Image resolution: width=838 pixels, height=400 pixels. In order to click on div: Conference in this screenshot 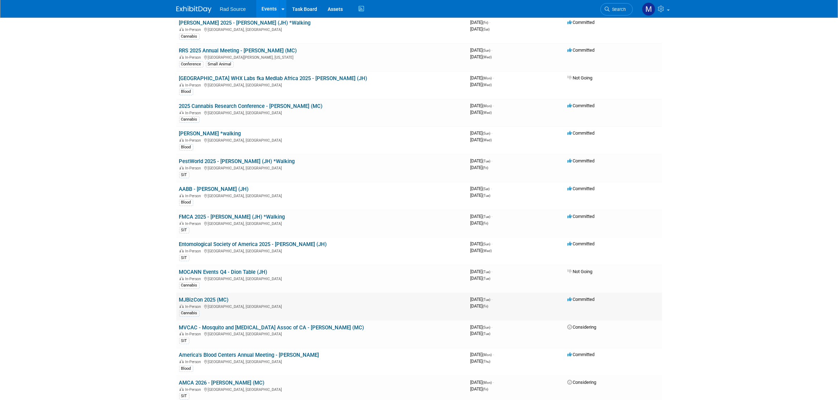, I will do `click(191, 64)`.